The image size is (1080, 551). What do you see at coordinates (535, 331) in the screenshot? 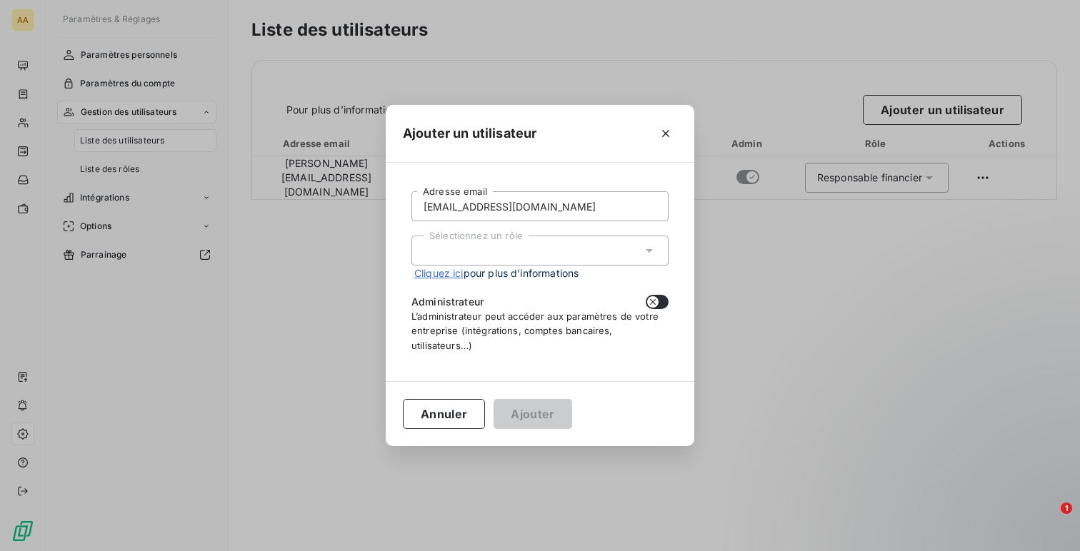
I see `span: L’administrateur peut accéder aux paramètres de votre entreprise (intégrations, comptes bancaires...` at bounding box center [535, 331].